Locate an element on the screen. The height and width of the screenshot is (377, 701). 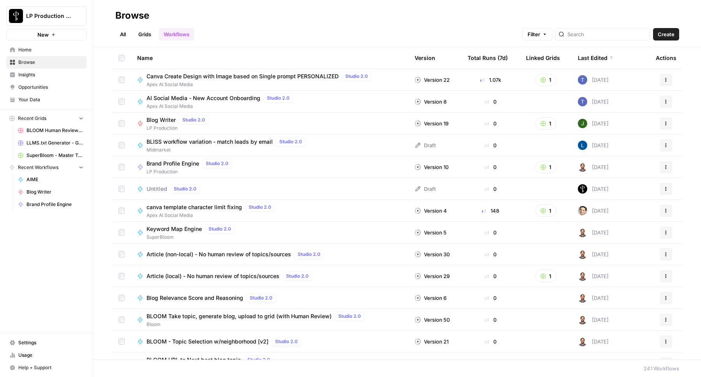
div: Version 4 is located at coordinates (431, 211).